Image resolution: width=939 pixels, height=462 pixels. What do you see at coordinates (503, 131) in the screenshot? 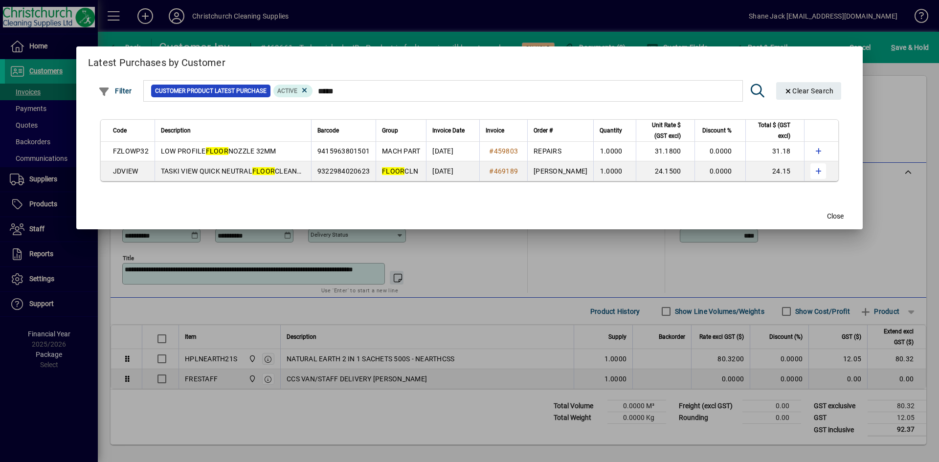
I see `div: Invoice` at bounding box center [503, 131].